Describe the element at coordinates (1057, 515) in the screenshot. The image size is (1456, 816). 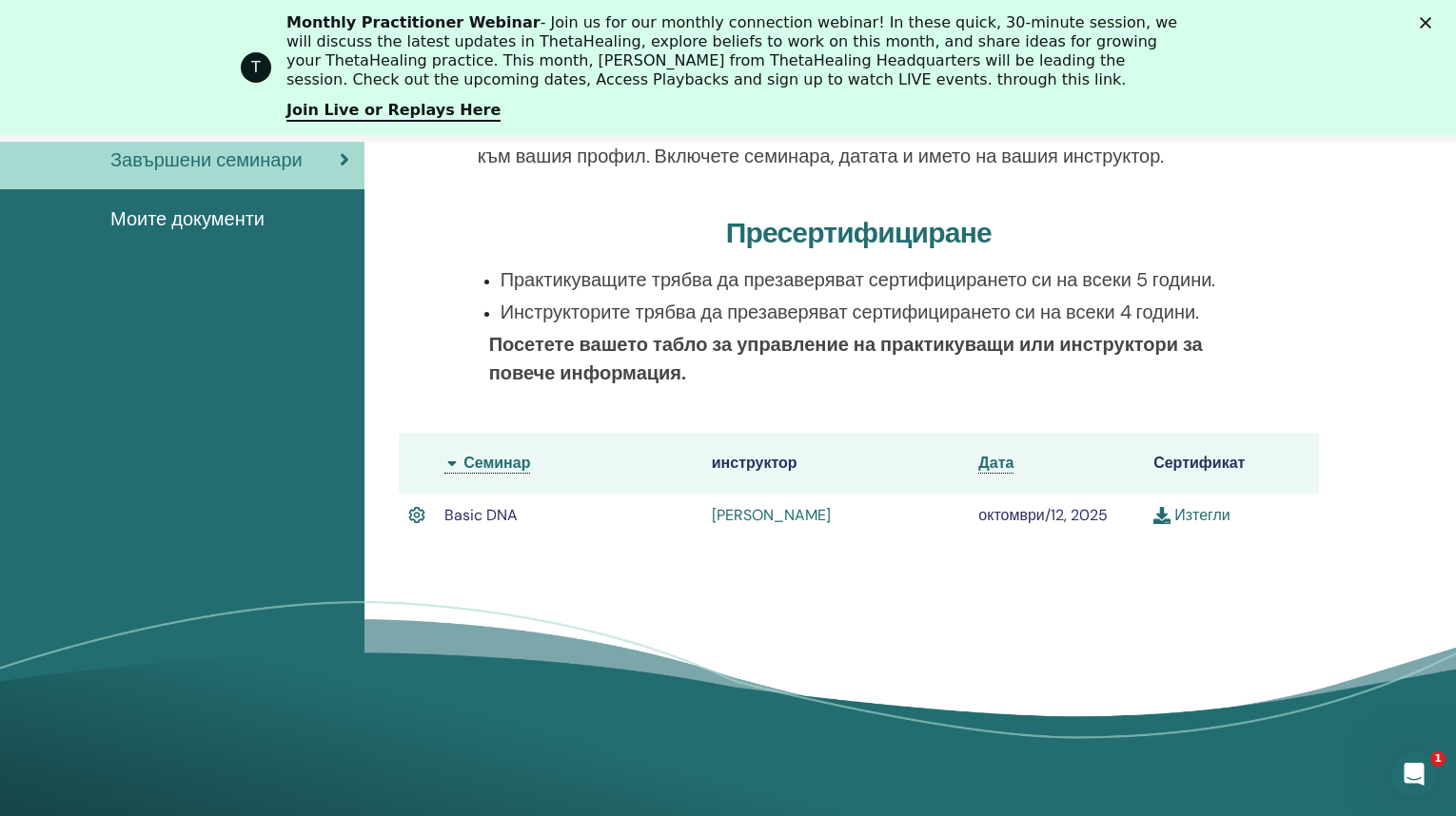
I see `td: октомври/12, 2025` at that location.